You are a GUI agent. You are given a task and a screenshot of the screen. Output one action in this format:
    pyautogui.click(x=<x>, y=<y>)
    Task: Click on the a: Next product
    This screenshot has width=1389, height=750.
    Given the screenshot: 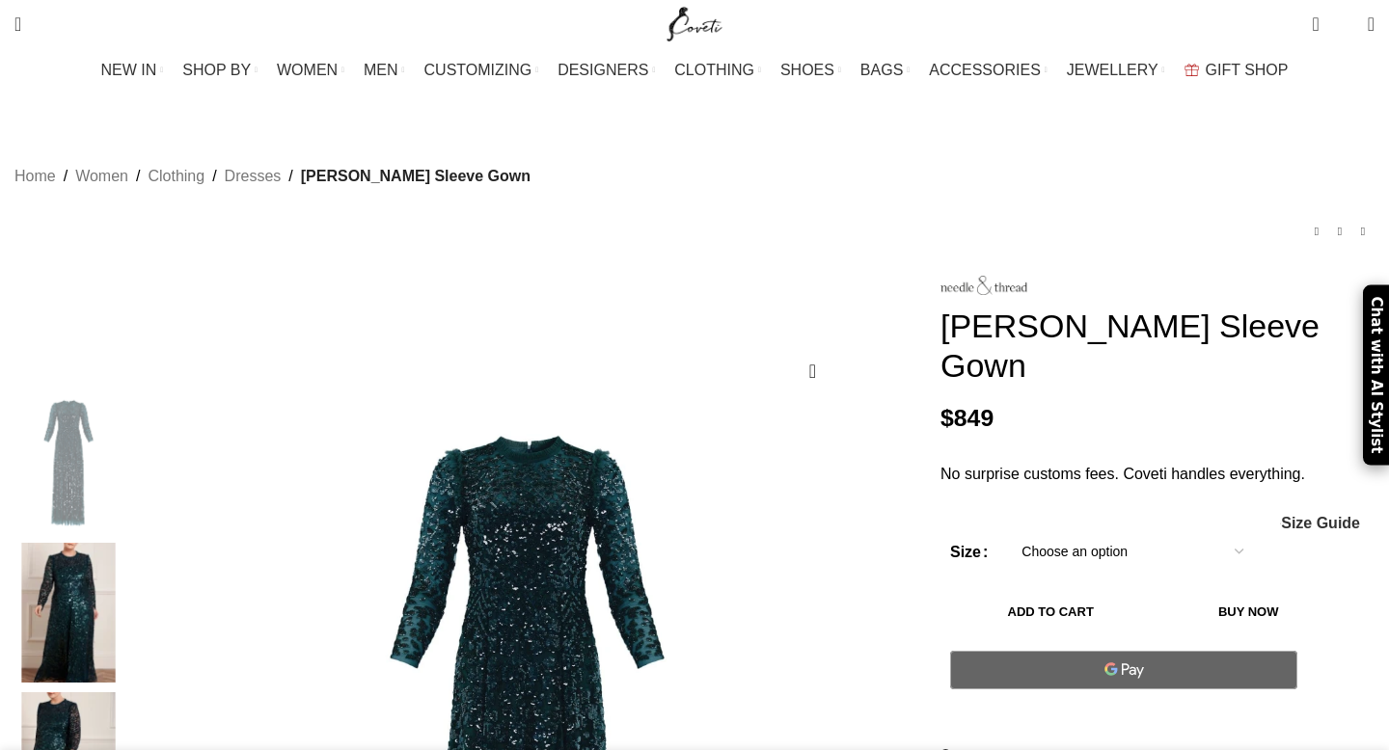 What is the action you would take?
    pyautogui.click(x=1363, y=231)
    